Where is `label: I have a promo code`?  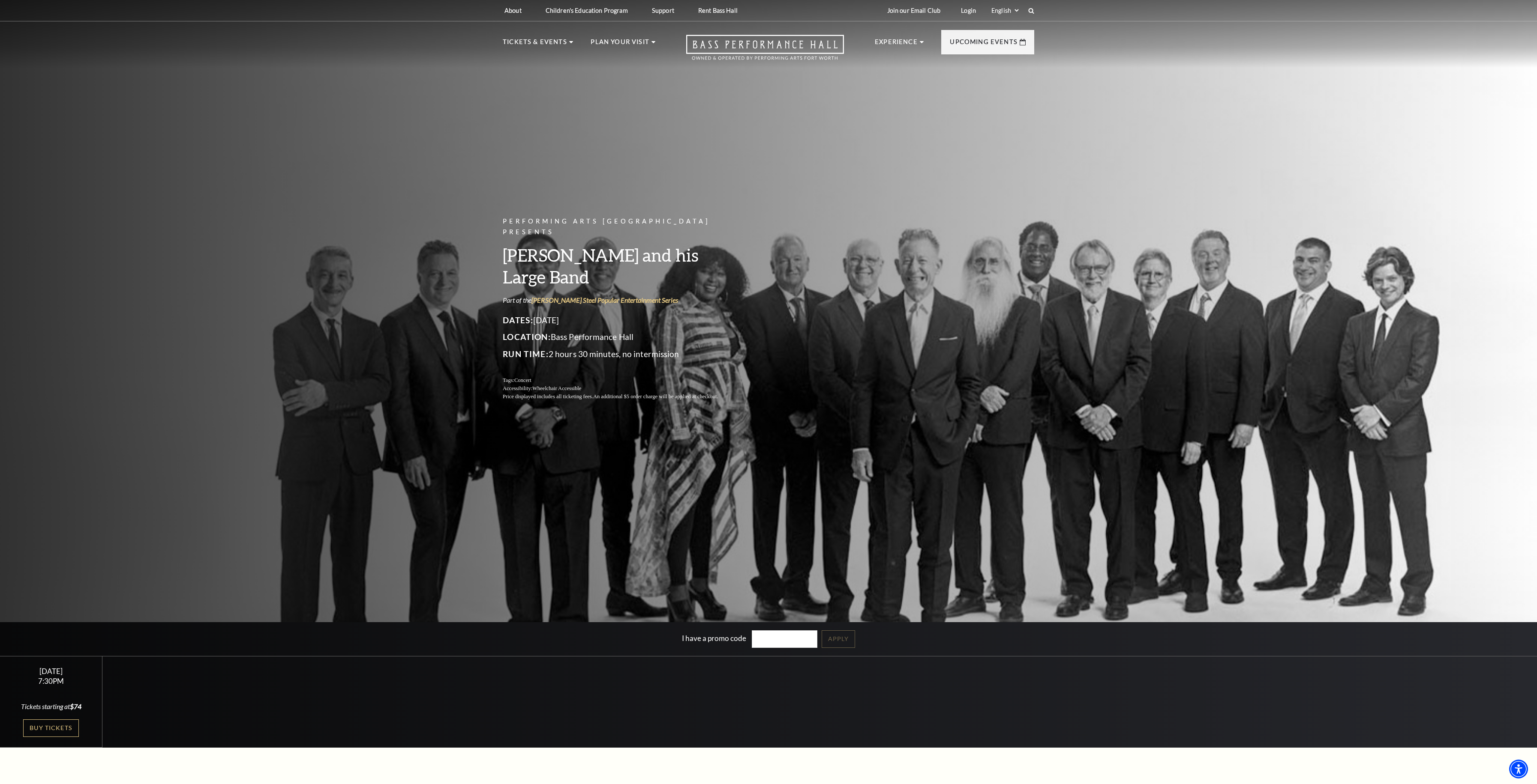
label: I have a promo code is located at coordinates (714, 639).